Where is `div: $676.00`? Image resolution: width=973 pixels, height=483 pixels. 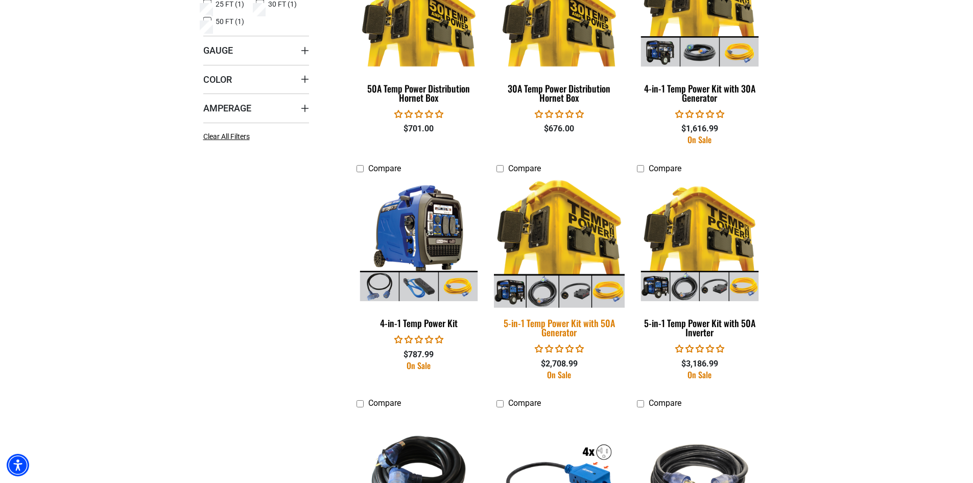
div: $676.00 is located at coordinates (559, 129).